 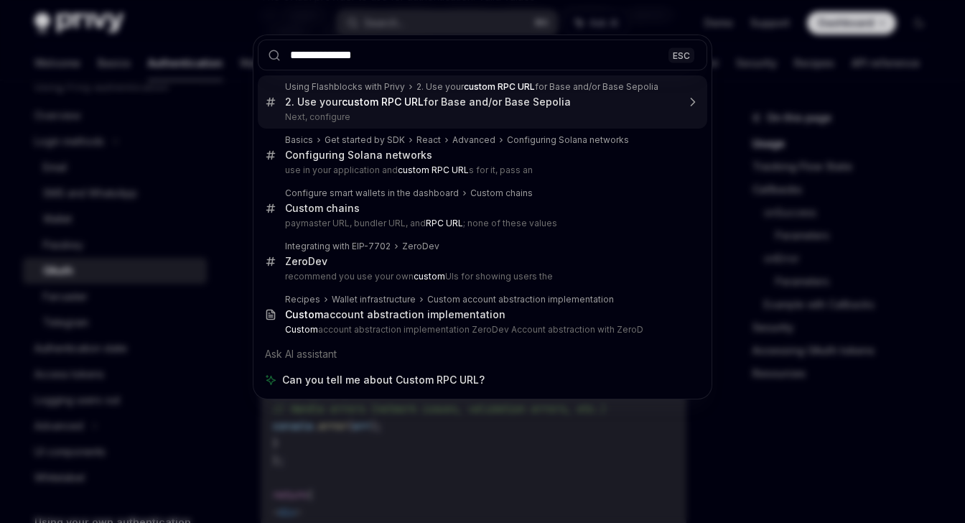 I want to click on p: Next, configure, so click(x=481, y=117).